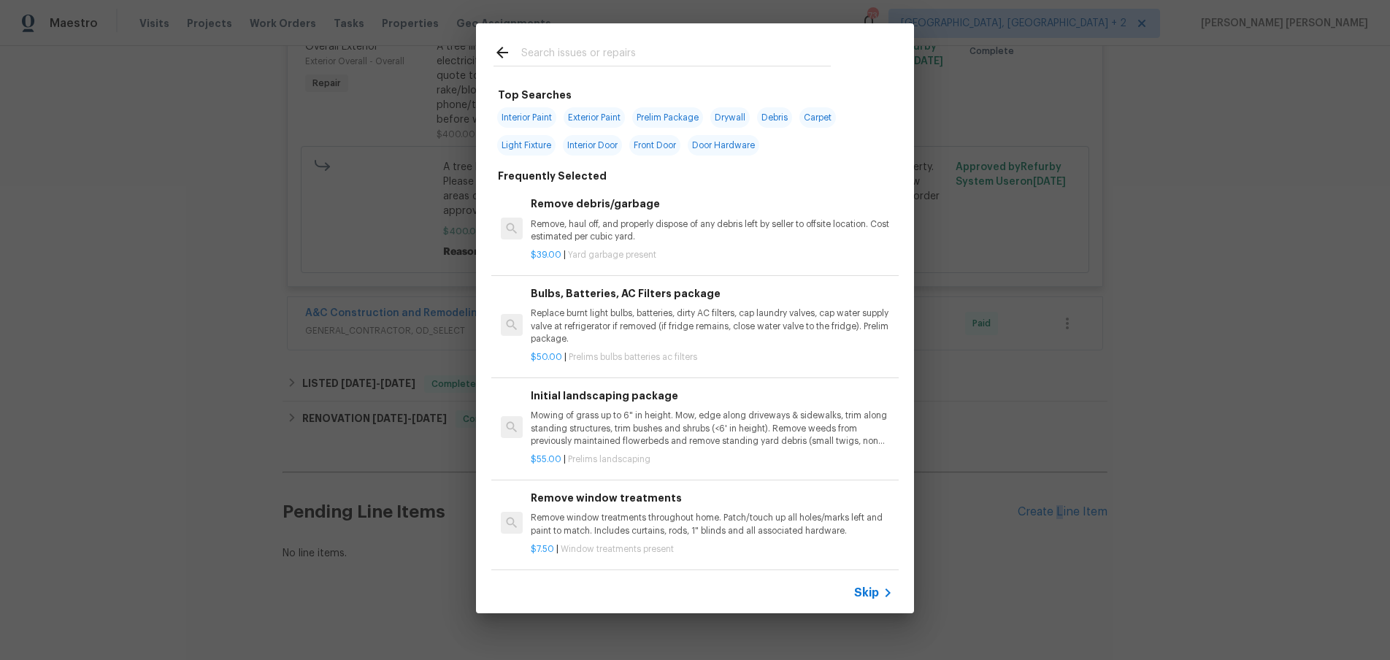 This screenshot has width=1390, height=660. What do you see at coordinates (712, 293) in the screenshot?
I see `h6: Bulbs, Batteries, AC Filters package` at bounding box center [712, 293].